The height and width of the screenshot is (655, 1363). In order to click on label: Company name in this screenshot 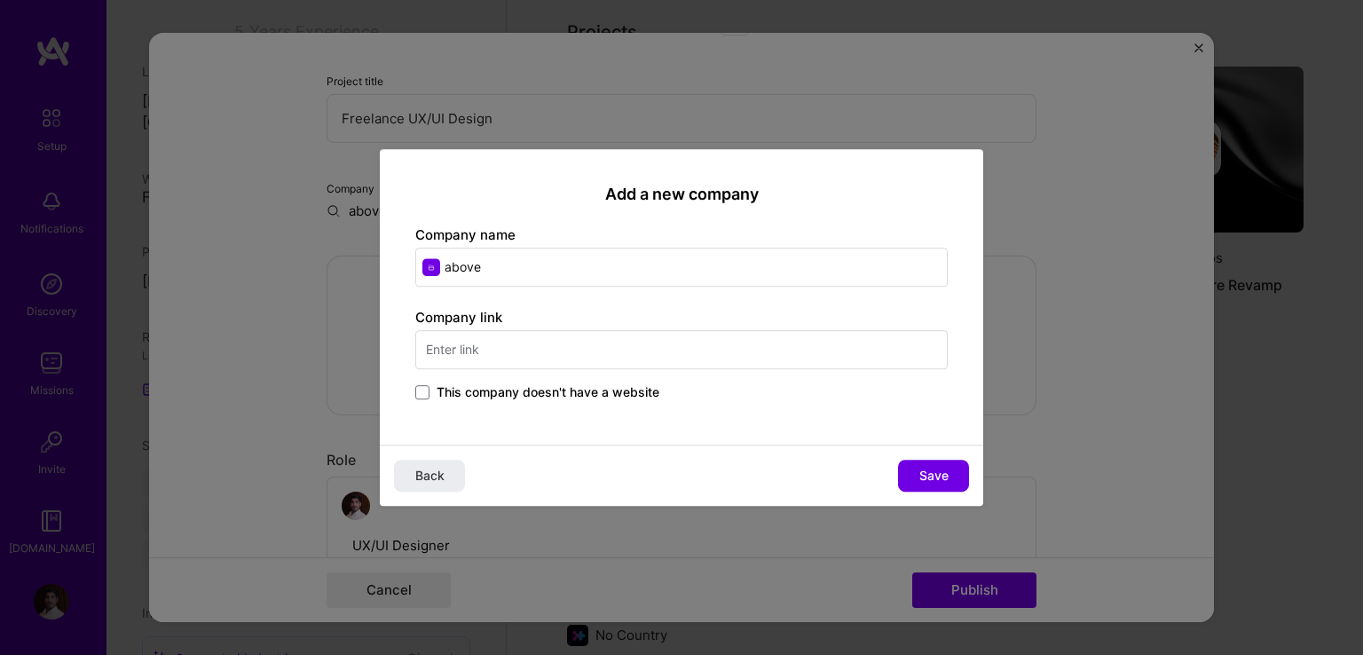, I will do `click(465, 234)`.